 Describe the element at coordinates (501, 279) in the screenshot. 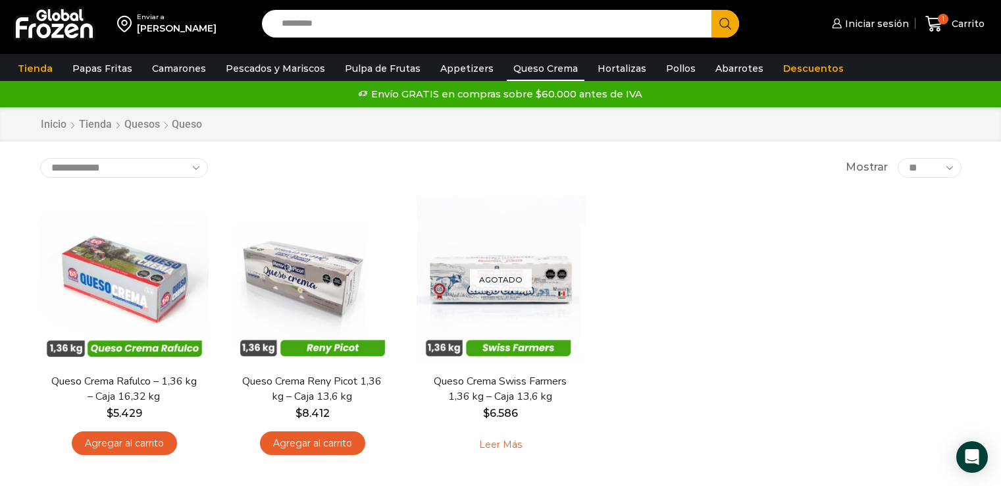

I see `p: Agotado` at that location.